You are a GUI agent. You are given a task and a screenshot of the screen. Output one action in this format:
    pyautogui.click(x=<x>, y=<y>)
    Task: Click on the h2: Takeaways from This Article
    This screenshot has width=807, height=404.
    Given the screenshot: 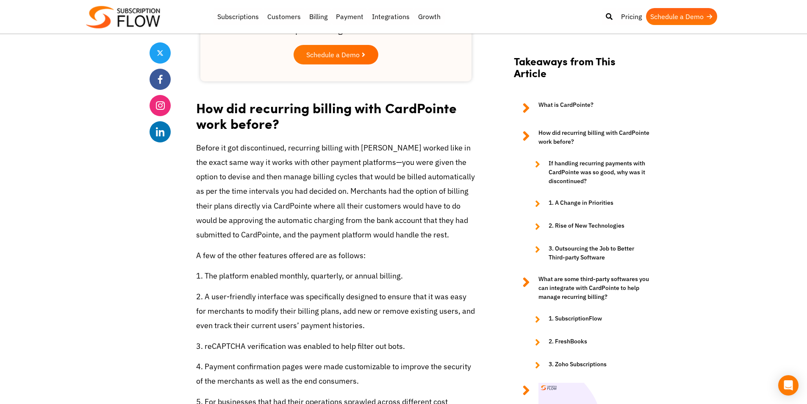 What is the action you would take?
    pyautogui.click(x=582, y=71)
    